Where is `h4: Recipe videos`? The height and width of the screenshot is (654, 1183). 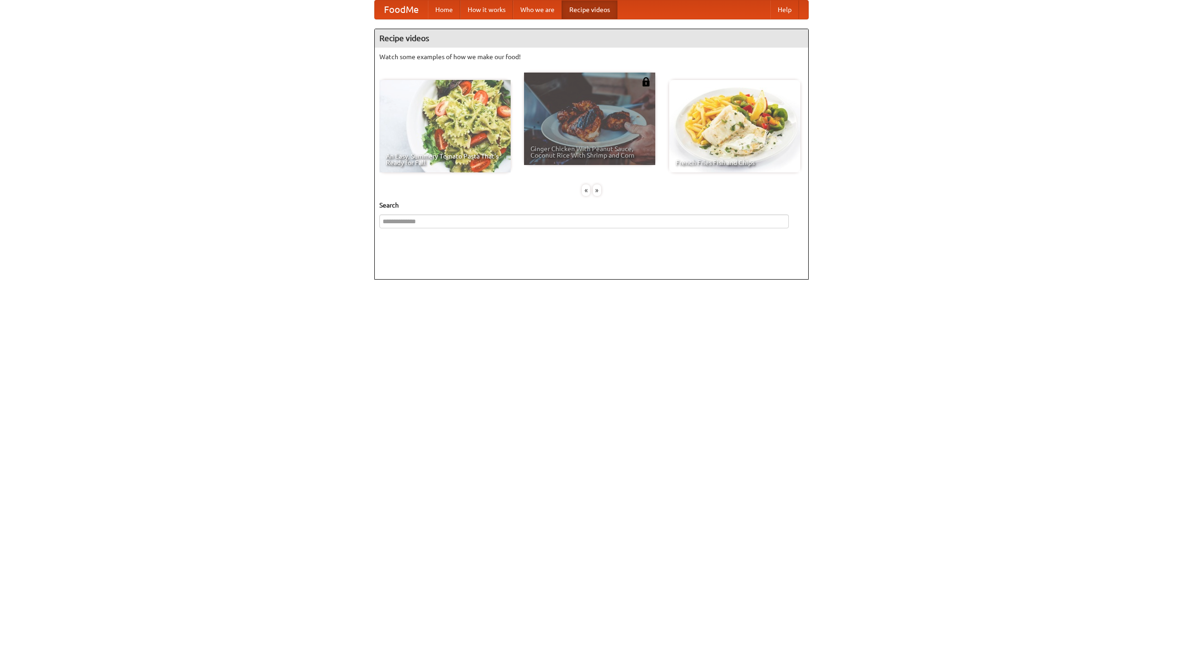 h4: Recipe videos is located at coordinates (592, 38).